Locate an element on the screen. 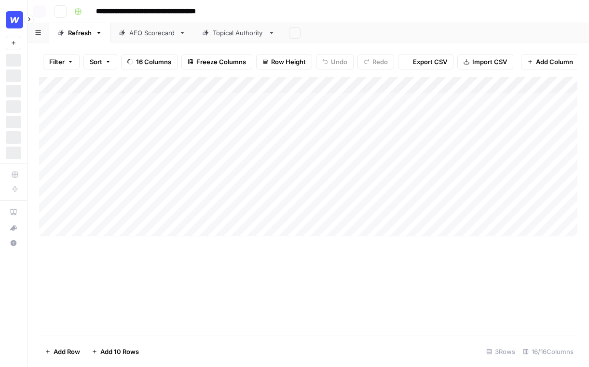  div: What's new? is located at coordinates (14, 228).